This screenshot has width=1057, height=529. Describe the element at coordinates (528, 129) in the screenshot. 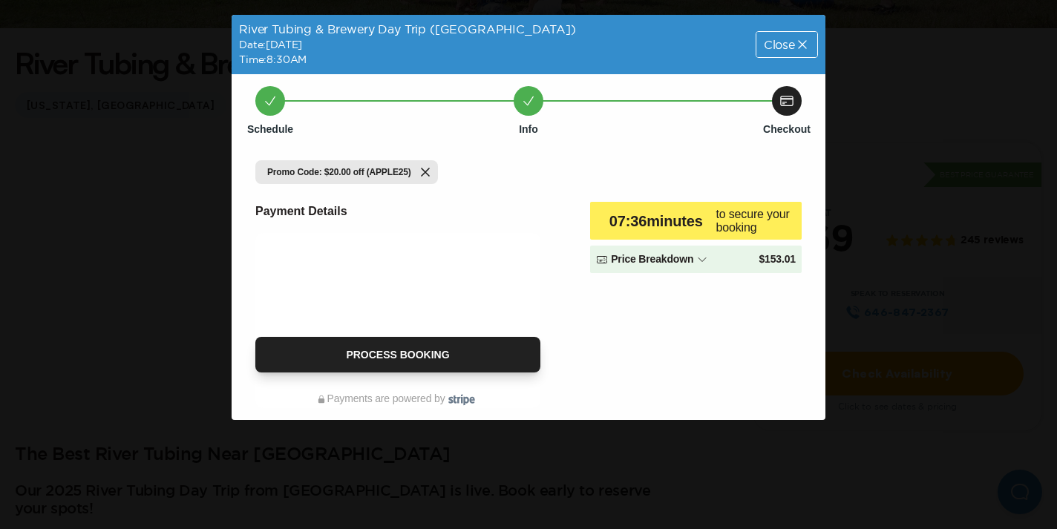

I see `h6: Info` at that location.